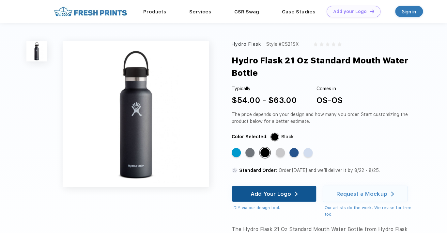  Describe the element at coordinates (349, 11) in the screenshot. I see `div: Add your Logo` at that location.